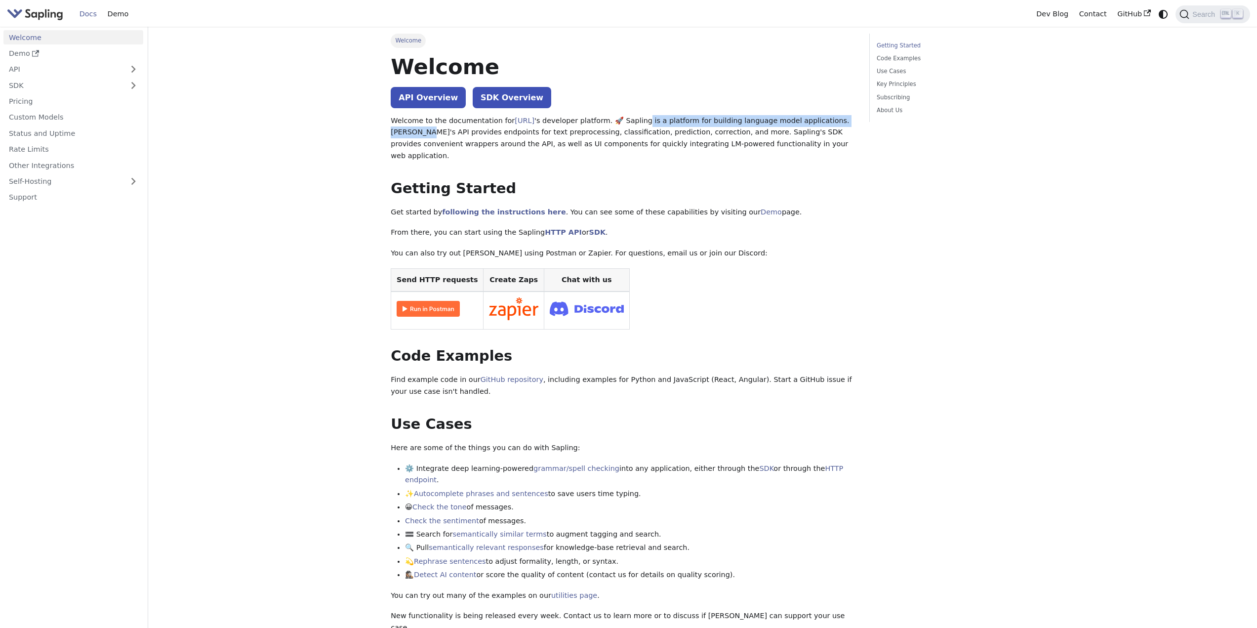 This screenshot has width=1257, height=628. What do you see at coordinates (630, 534) in the screenshot?
I see `li: 🟰 Search for to augment tagging and search.` at bounding box center [630, 534].